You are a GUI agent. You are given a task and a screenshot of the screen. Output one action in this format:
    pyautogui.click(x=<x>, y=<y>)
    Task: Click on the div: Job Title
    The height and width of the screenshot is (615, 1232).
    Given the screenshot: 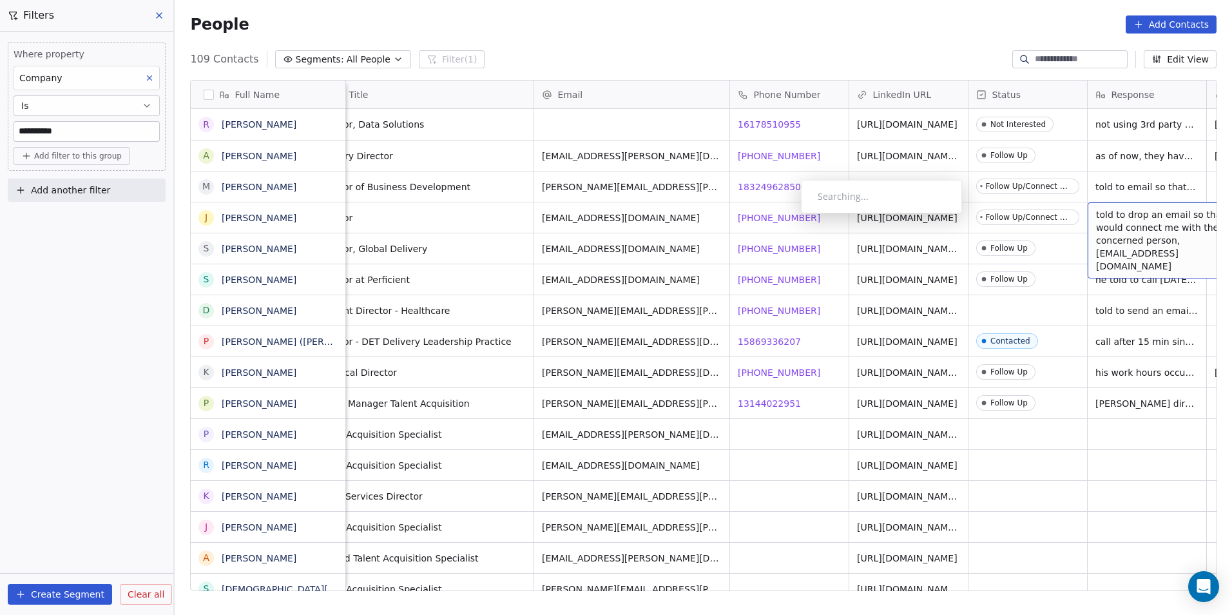 What is the action you would take?
    pyautogui.click(x=421, y=94)
    